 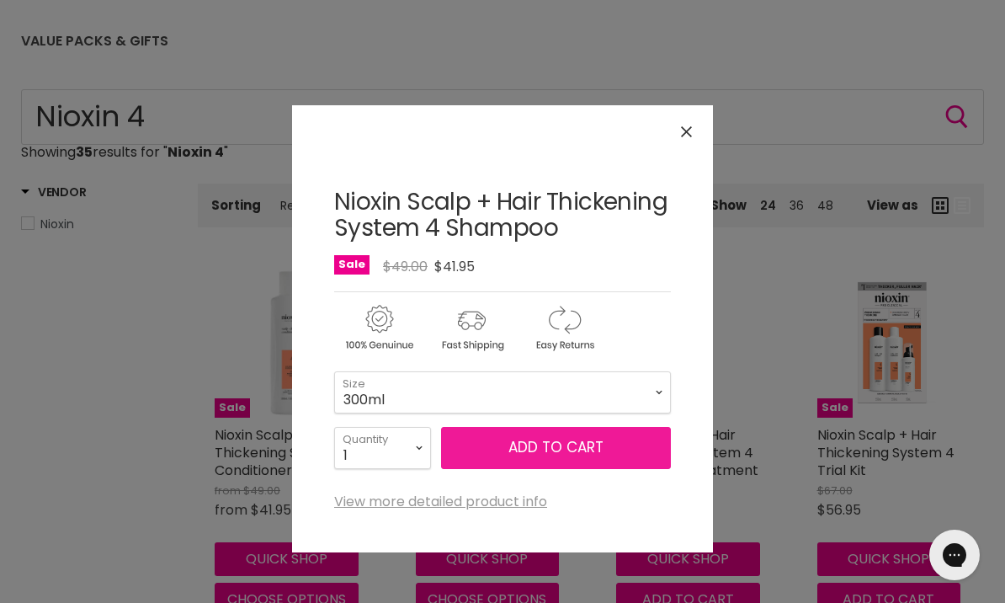 I want to click on button: Add to cart, so click(x=556, y=448).